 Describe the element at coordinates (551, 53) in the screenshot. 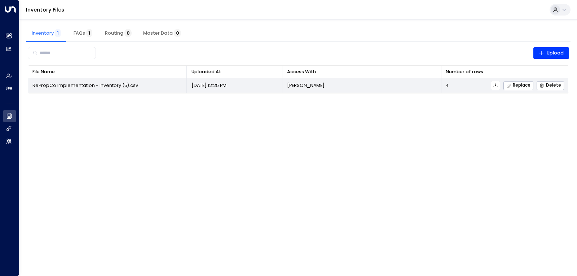

I see `button: Upload` at that location.